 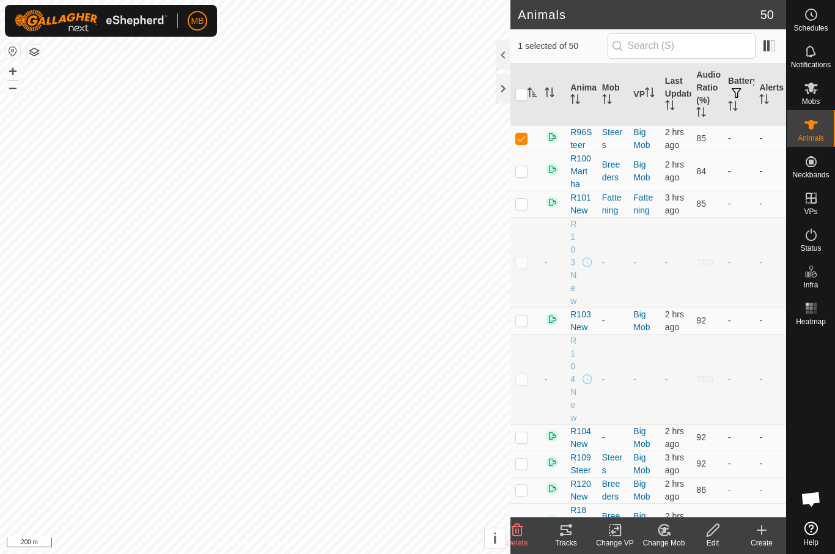 I want to click on th: Audio Ratio (%), so click(x=707, y=95).